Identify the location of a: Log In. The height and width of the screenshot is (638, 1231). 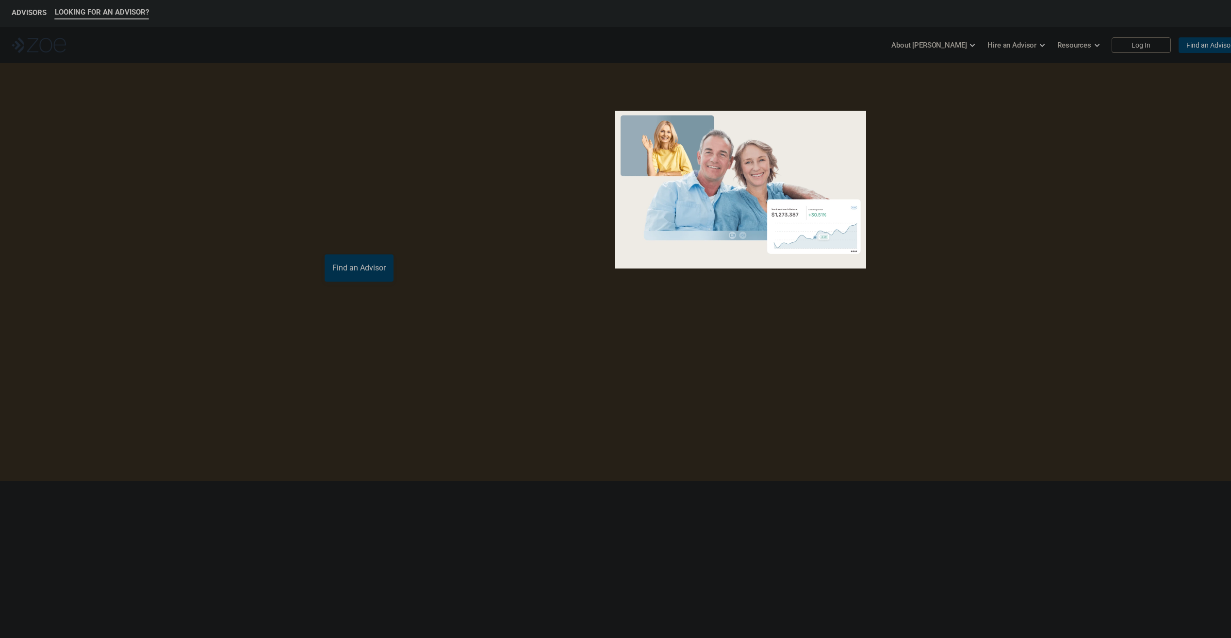
(1141, 45).